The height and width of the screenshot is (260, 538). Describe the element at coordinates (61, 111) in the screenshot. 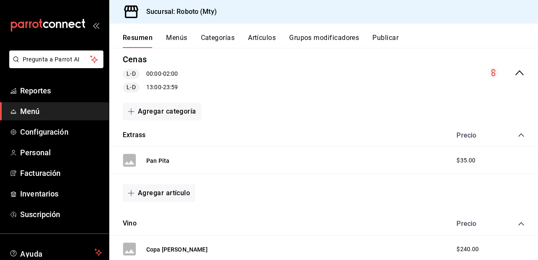

I see `span: Menú` at that location.